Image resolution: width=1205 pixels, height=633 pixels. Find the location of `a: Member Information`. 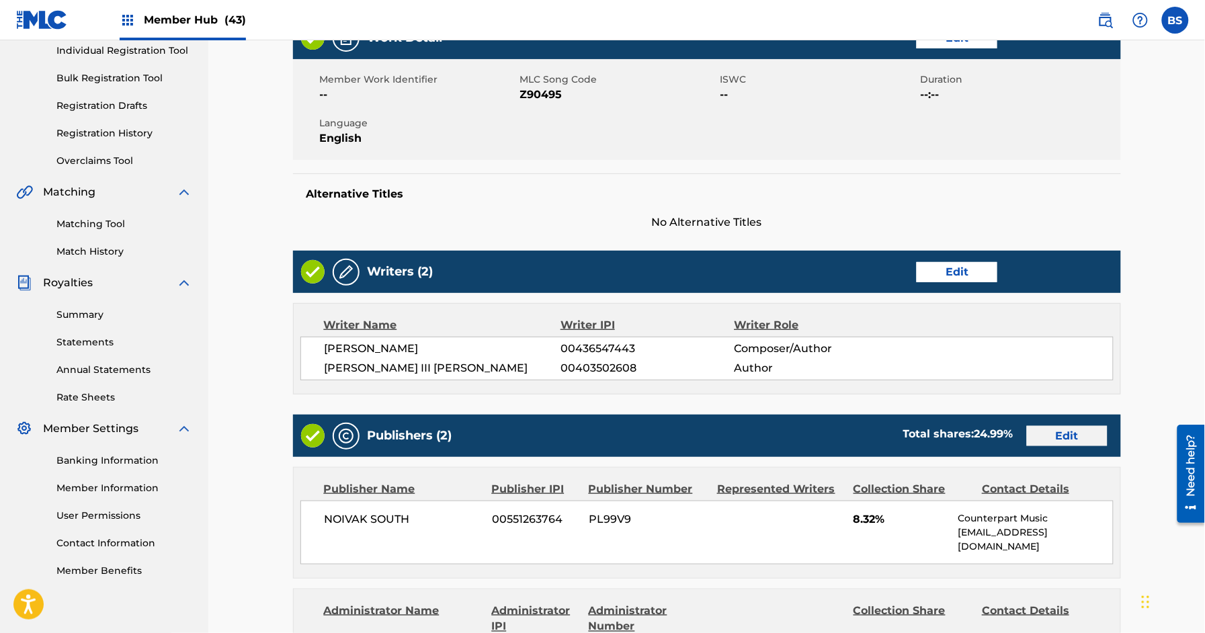

a: Member Information is located at coordinates (124, 488).